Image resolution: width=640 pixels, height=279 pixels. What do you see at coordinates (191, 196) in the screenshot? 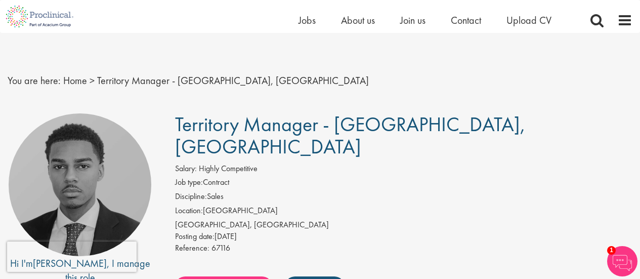
I see `label: Discipline:` at bounding box center [191, 196].